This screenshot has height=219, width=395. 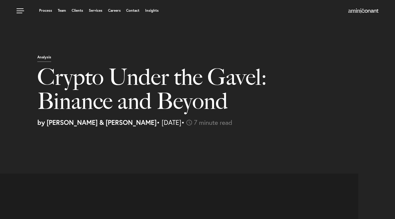 What do you see at coordinates (213, 122) in the screenshot?
I see `span: 7 minute read` at bounding box center [213, 122].